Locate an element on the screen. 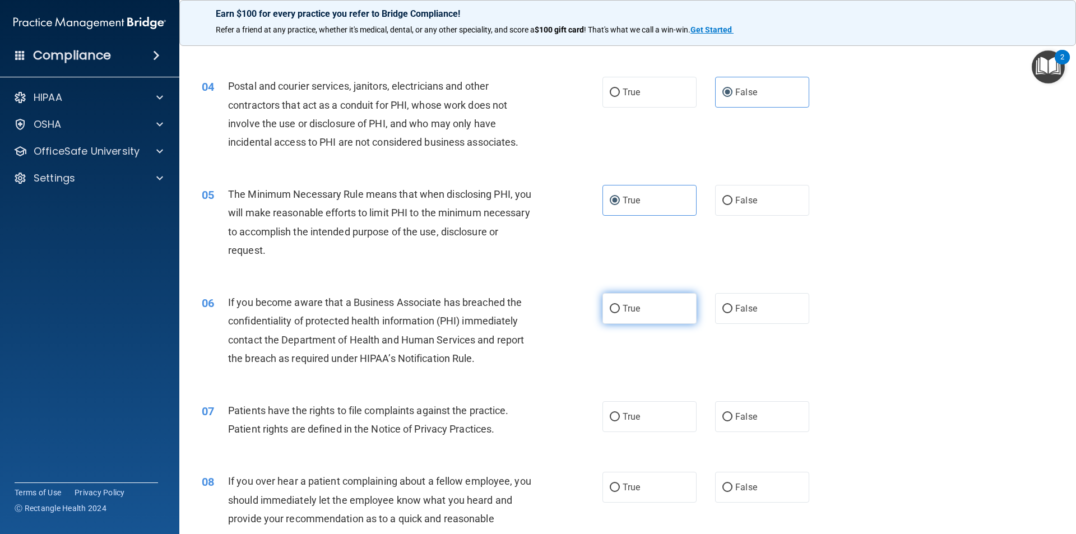 The height and width of the screenshot is (534, 1076). span: 08 is located at coordinates (208, 482).